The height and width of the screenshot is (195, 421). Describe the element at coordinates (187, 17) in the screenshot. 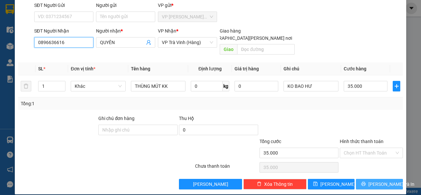

I see `span: VP Trần Phú (Hàng)` at that location.